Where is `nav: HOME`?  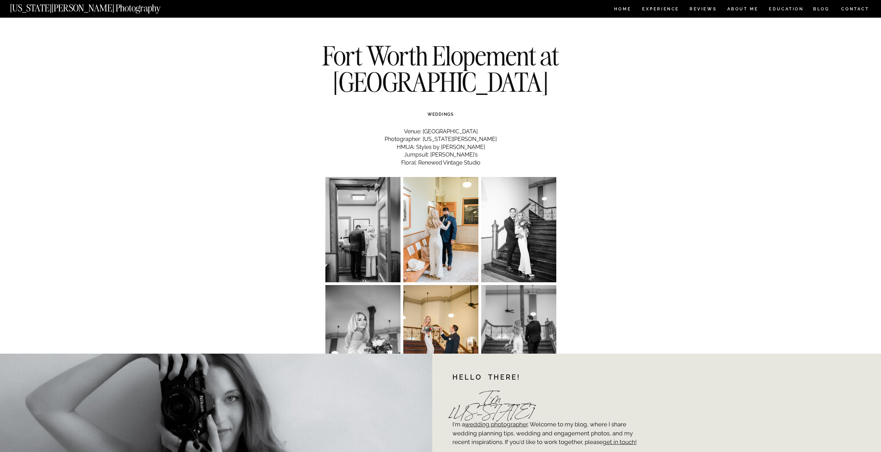
nav: HOME is located at coordinates (622, 10).